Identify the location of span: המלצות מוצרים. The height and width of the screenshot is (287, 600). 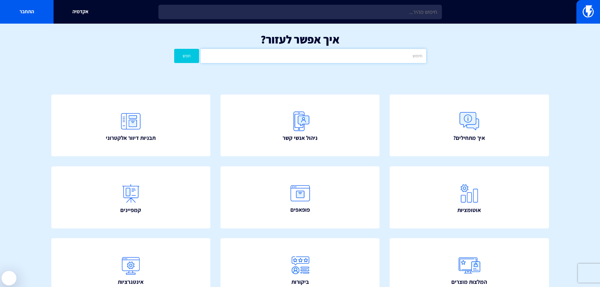
(469, 282).